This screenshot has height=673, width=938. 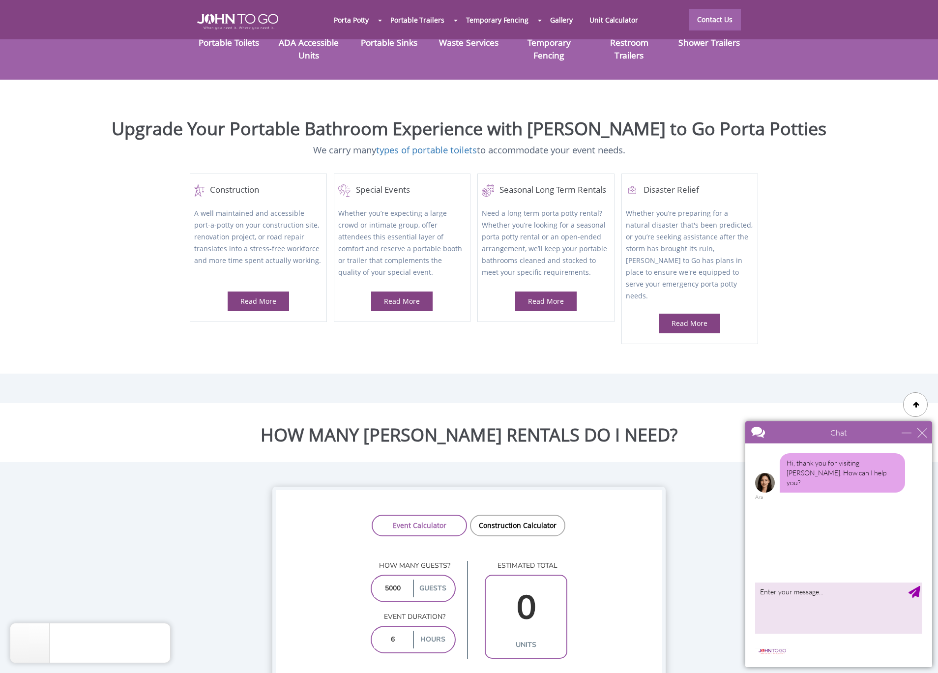 What do you see at coordinates (175, 177) in the screenshot?
I see `div: Send Message` at bounding box center [175, 177].